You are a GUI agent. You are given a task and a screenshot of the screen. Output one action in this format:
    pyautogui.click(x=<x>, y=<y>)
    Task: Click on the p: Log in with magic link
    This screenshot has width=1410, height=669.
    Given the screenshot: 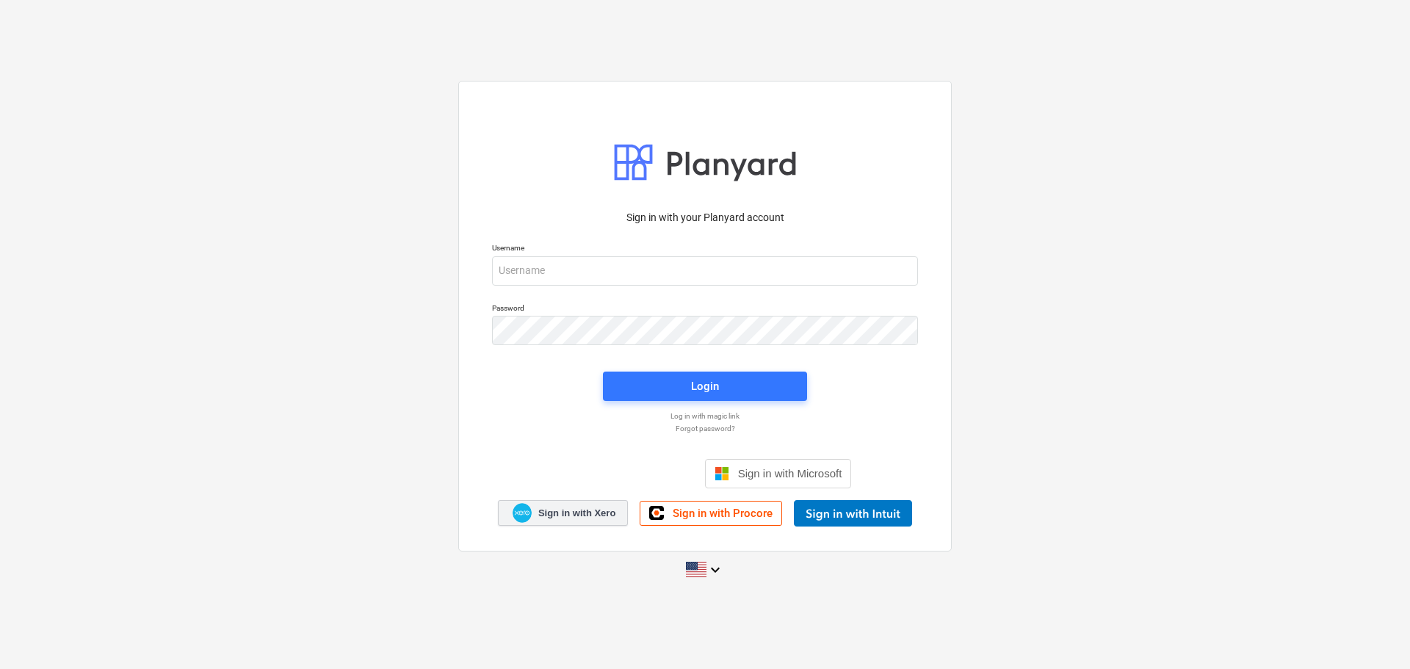 What is the action you would take?
    pyautogui.click(x=705, y=416)
    